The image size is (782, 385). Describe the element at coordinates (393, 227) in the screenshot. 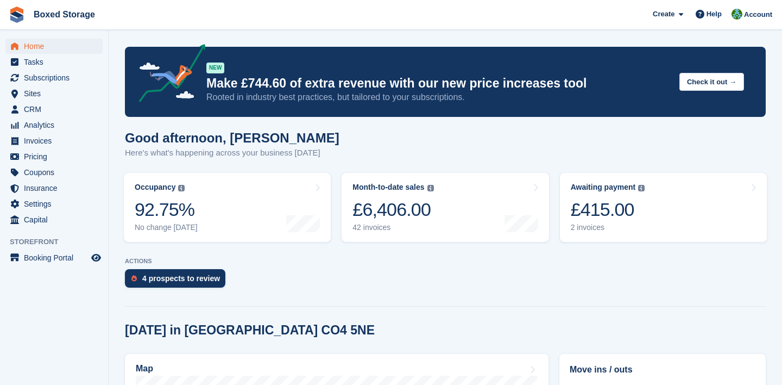

I see `div: 42 invoices` at that location.